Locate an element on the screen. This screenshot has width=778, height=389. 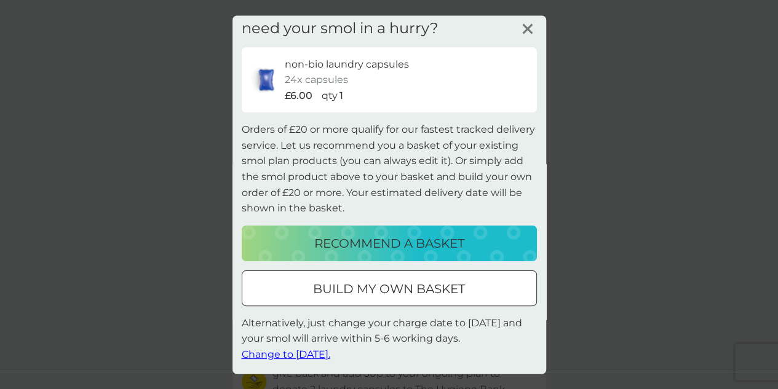
p: qty is located at coordinates (330, 95).